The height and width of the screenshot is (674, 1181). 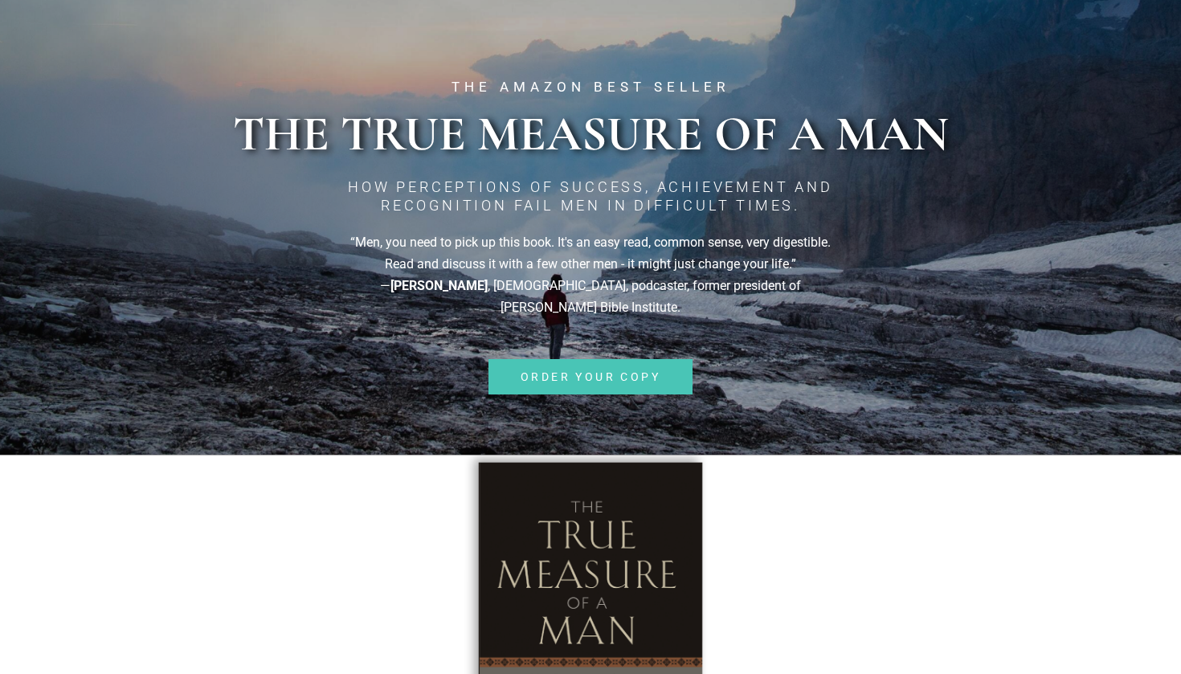 What do you see at coordinates (591, 377) in the screenshot?
I see `a: ORDER YOUR COPY` at bounding box center [591, 377].